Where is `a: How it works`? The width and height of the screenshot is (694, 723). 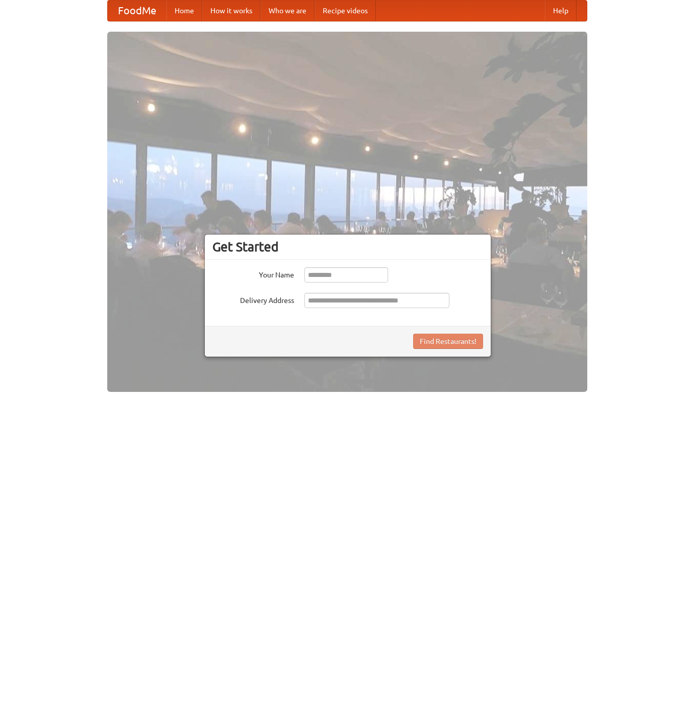
a: How it works is located at coordinates (231, 11).